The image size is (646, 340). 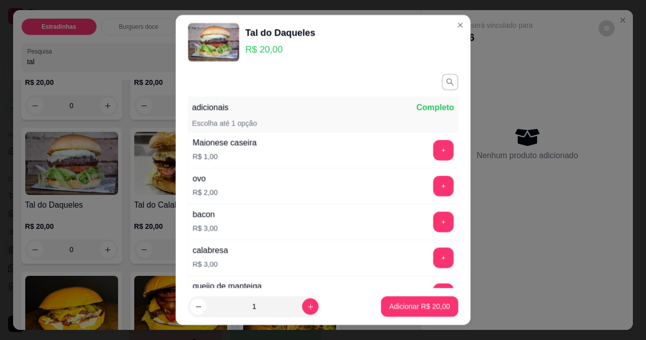 What do you see at coordinates (310, 306) in the screenshot?
I see `button: increase-product-quantity` at bounding box center [310, 306].